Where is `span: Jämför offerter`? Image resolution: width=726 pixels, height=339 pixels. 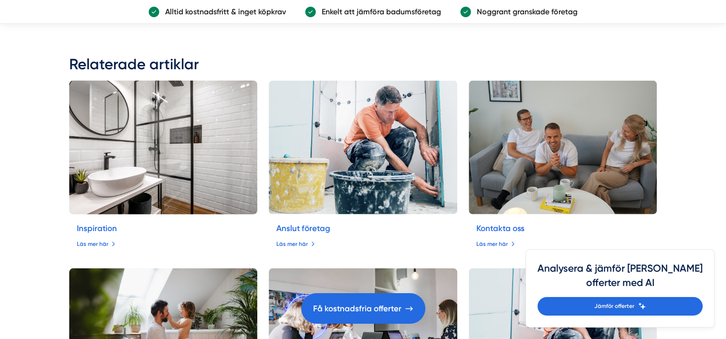 span: Jämför offerter is located at coordinates (614, 306).